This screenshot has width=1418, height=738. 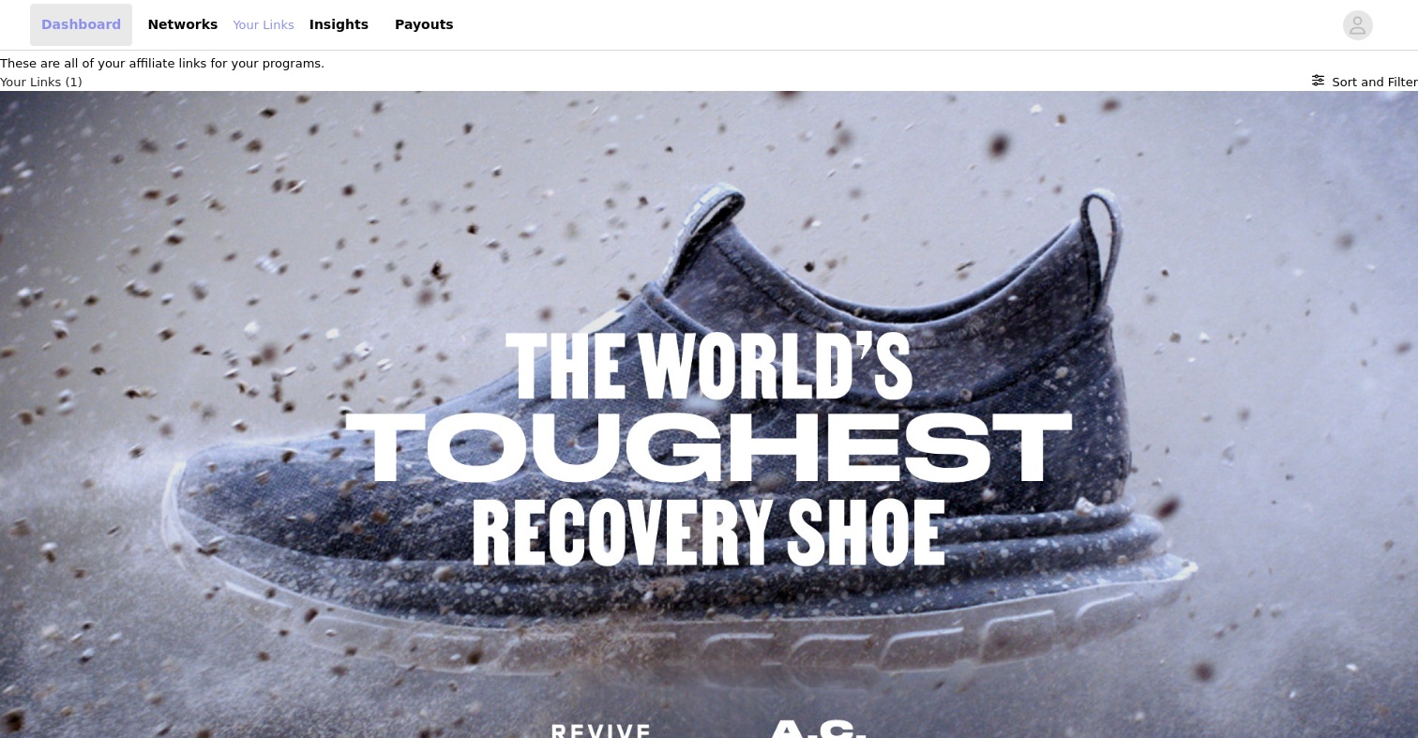 I want to click on a: Networks, so click(x=182, y=24).